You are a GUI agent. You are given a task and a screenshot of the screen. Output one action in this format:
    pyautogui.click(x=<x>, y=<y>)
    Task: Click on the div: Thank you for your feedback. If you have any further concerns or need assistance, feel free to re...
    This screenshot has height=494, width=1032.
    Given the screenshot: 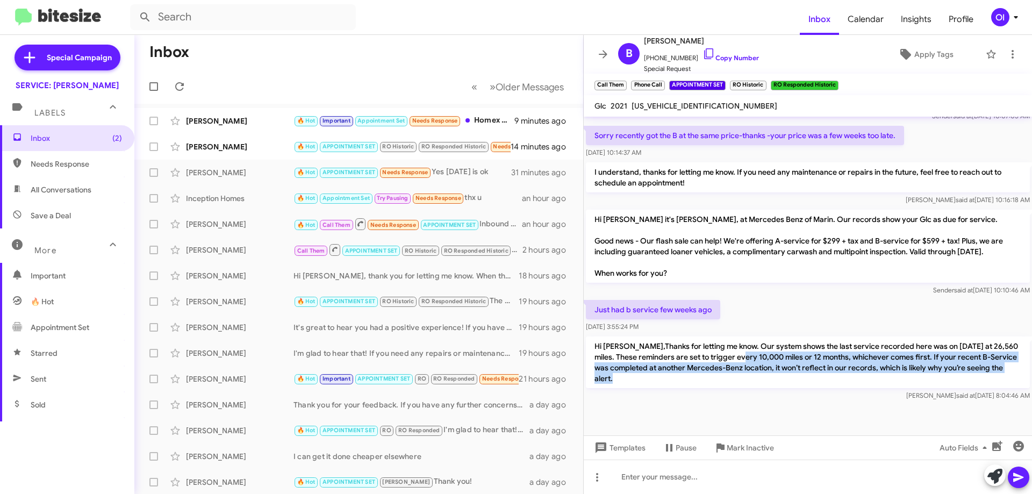 What is the action you would take?
    pyautogui.click(x=411, y=405)
    